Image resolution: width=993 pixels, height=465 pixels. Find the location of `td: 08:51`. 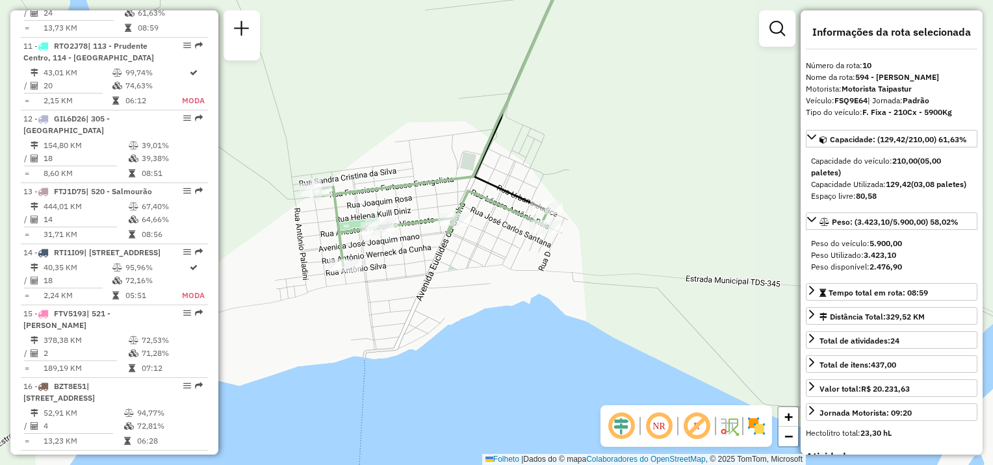

td: 08:51 is located at coordinates (171, 173).